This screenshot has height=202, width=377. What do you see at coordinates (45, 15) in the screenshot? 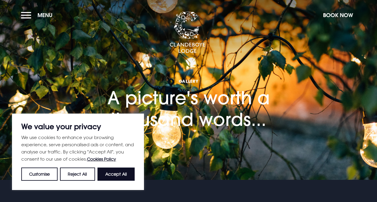
I see `span: Menu` at bounding box center [45, 15].